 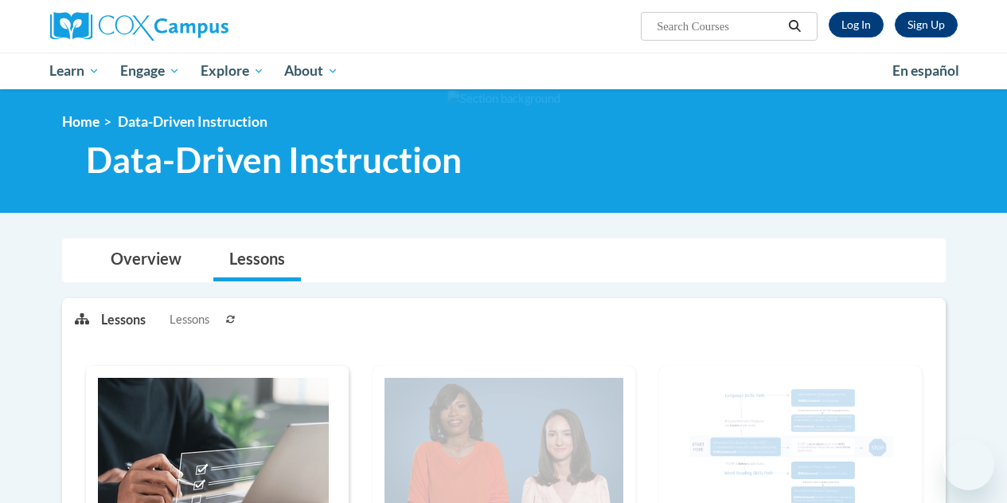 What do you see at coordinates (856, 25) in the screenshot?
I see `a: Log In` at bounding box center [856, 25].